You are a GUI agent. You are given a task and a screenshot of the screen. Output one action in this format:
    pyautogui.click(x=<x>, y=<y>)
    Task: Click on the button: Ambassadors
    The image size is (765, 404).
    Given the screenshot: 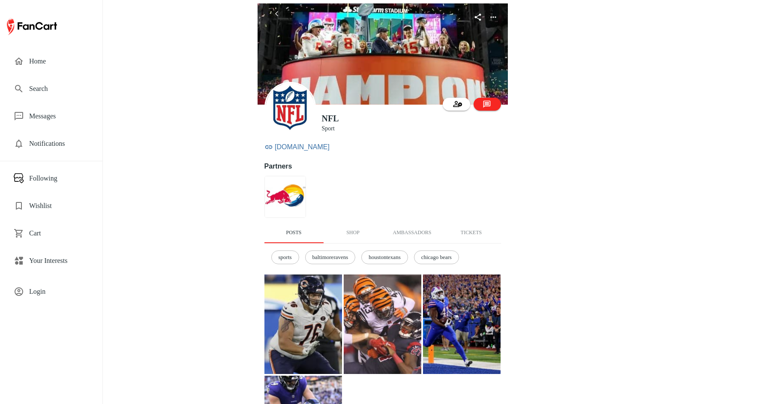 What is the action you would take?
    pyautogui.click(x=413, y=233)
    